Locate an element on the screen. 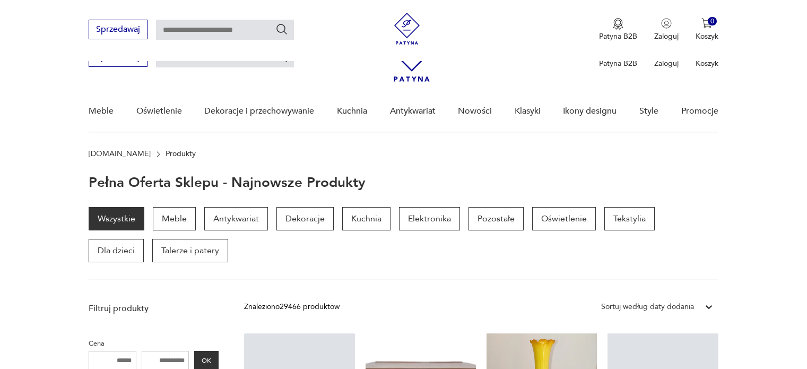 Image resolution: width=807 pixels, height=369 pixels. p: Cena is located at coordinates (153, 343).